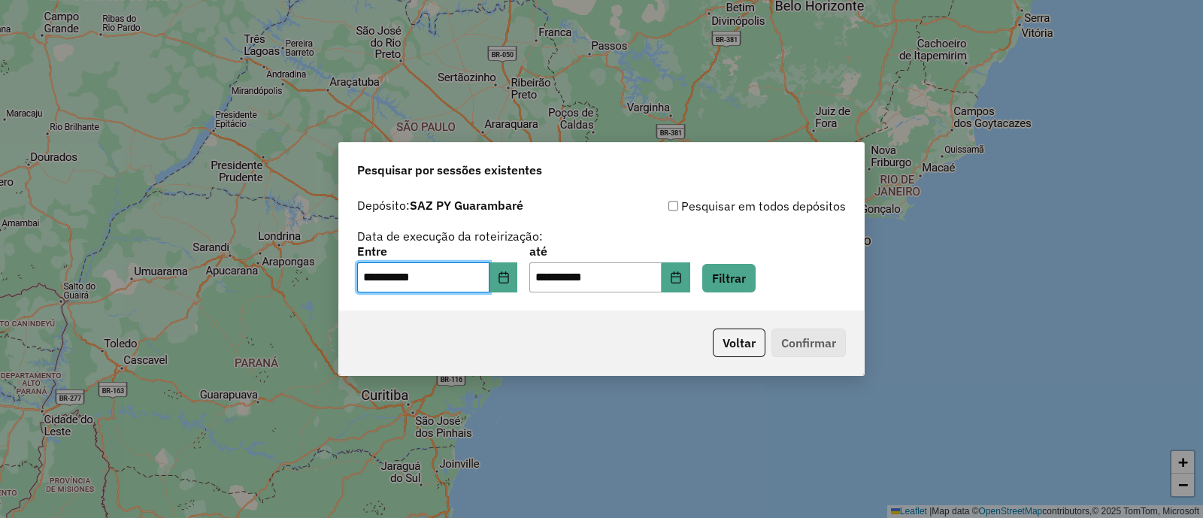  What do you see at coordinates (728, 278) in the screenshot?
I see `button: Filtrar` at bounding box center [728, 278].